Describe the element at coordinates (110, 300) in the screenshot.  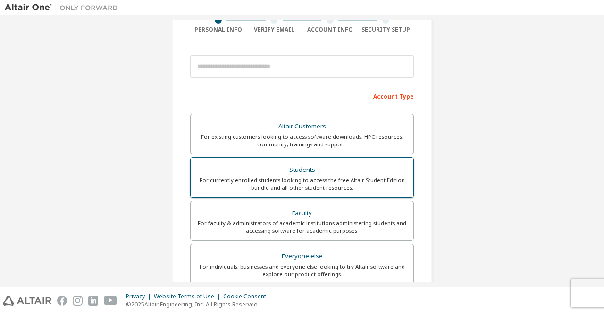
I see `img: youtube.svg` at that location.